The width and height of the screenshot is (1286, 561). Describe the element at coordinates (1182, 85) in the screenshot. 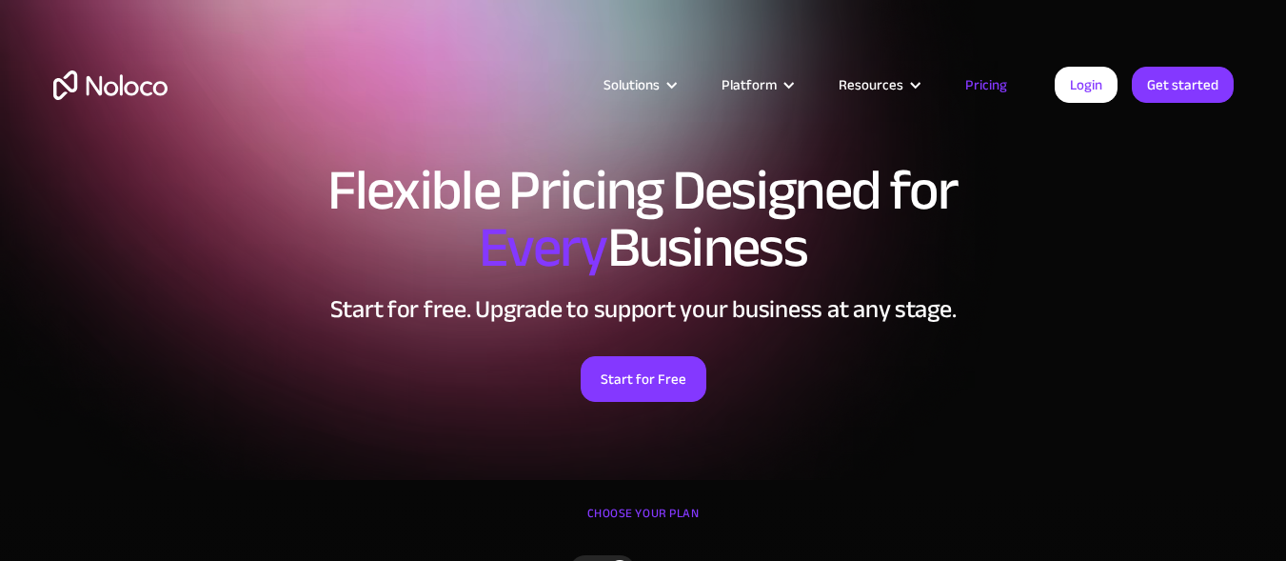

I see `a: Get started` at that location.